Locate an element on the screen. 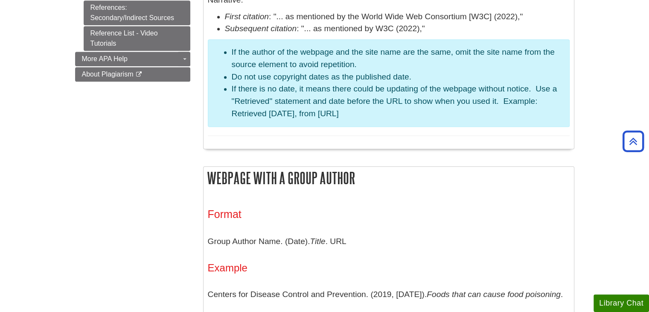 The image size is (649, 312). i: Foods that can cause food poisoning is located at coordinates (494, 294).